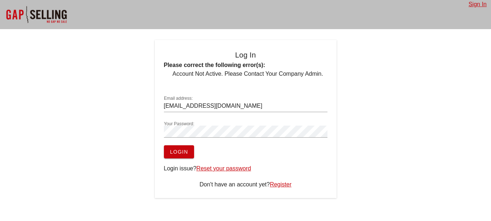 The image size is (491, 221). Describe the element at coordinates (179, 151) in the screenshot. I see `span: Login` at that location.